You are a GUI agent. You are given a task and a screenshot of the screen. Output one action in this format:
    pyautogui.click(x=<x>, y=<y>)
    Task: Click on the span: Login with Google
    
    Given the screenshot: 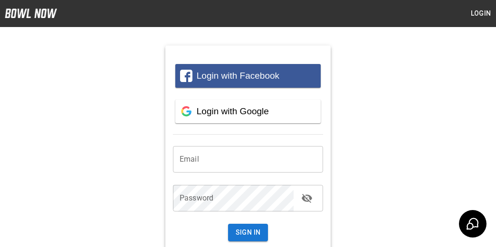 What is the action you would take?
    pyautogui.click(x=233, y=111)
    